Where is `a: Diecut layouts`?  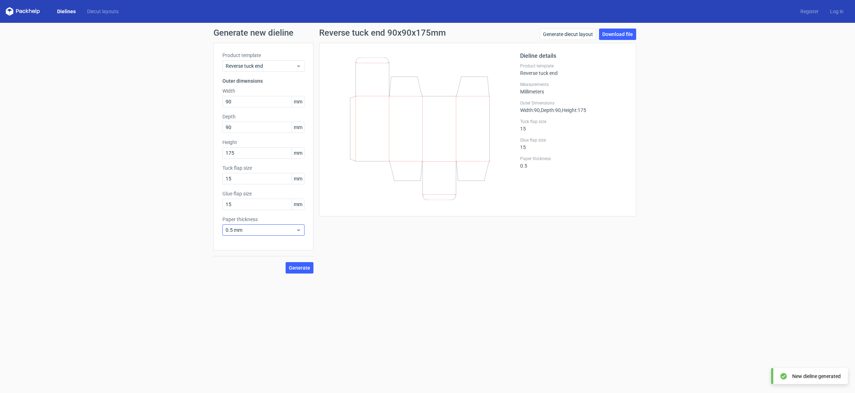
a: Diecut layouts is located at coordinates (103, 11).